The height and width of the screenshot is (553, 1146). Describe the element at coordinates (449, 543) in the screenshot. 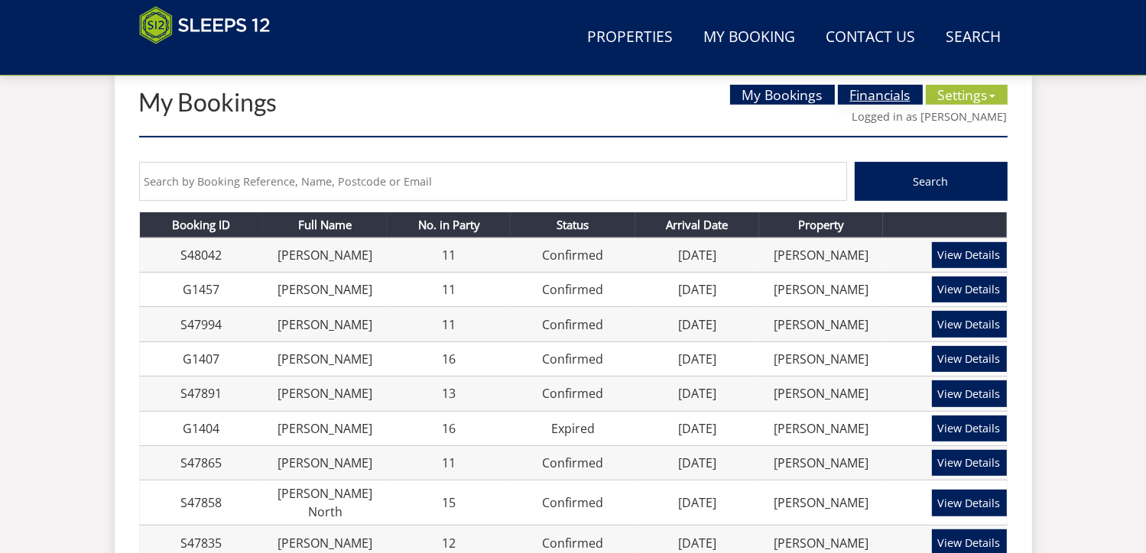

I see `a: 12` at that location.